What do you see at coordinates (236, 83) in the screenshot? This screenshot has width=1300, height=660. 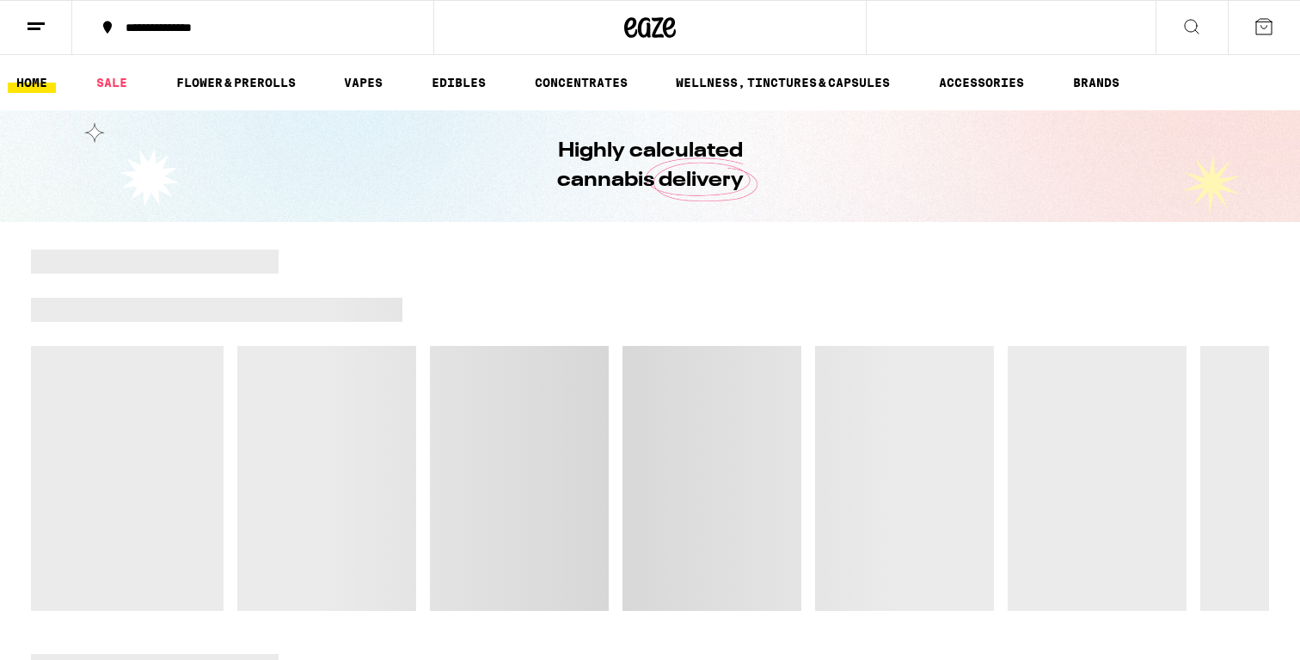 I see `a: FLOWER & PREROLLS` at bounding box center [236, 83].